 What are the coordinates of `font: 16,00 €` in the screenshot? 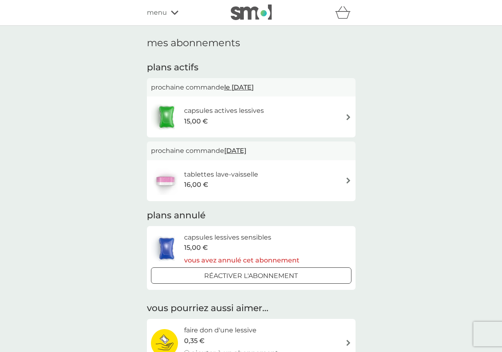 It's located at (196, 185).